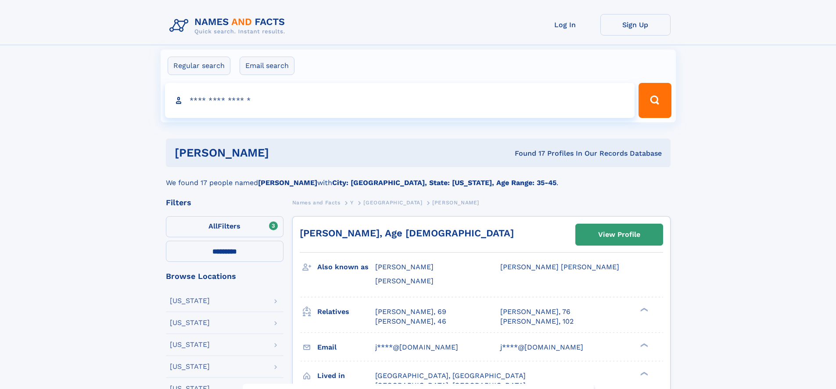 The image size is (836, 389). Describe the element at coordinates (199, 66) in the screenshot. I see `label: Regular search` at that location.